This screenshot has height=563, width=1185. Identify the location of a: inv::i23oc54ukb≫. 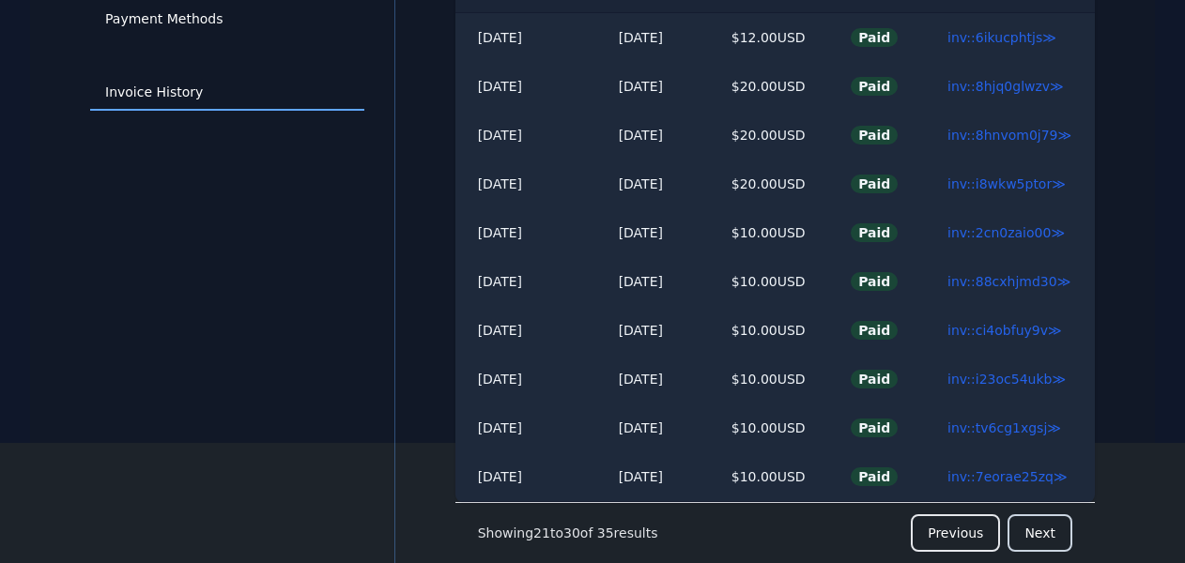
(1007, 379).